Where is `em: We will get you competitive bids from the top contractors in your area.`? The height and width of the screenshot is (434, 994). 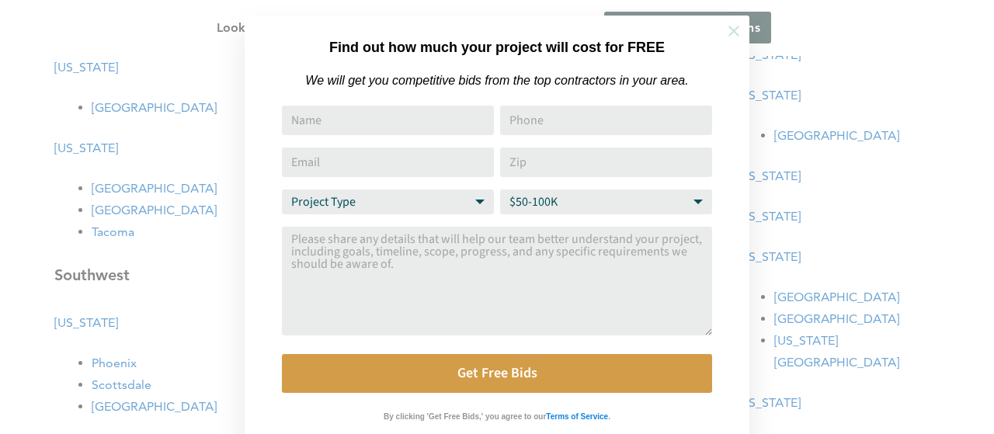 em: We will get you competitive bids from the top contractors in your area. is located at coordinates (496, 80).